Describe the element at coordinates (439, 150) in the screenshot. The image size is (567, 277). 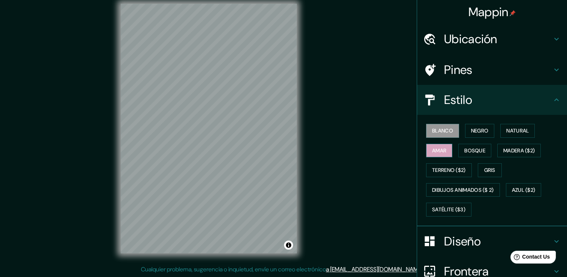
I see `font: Amar` at that location.